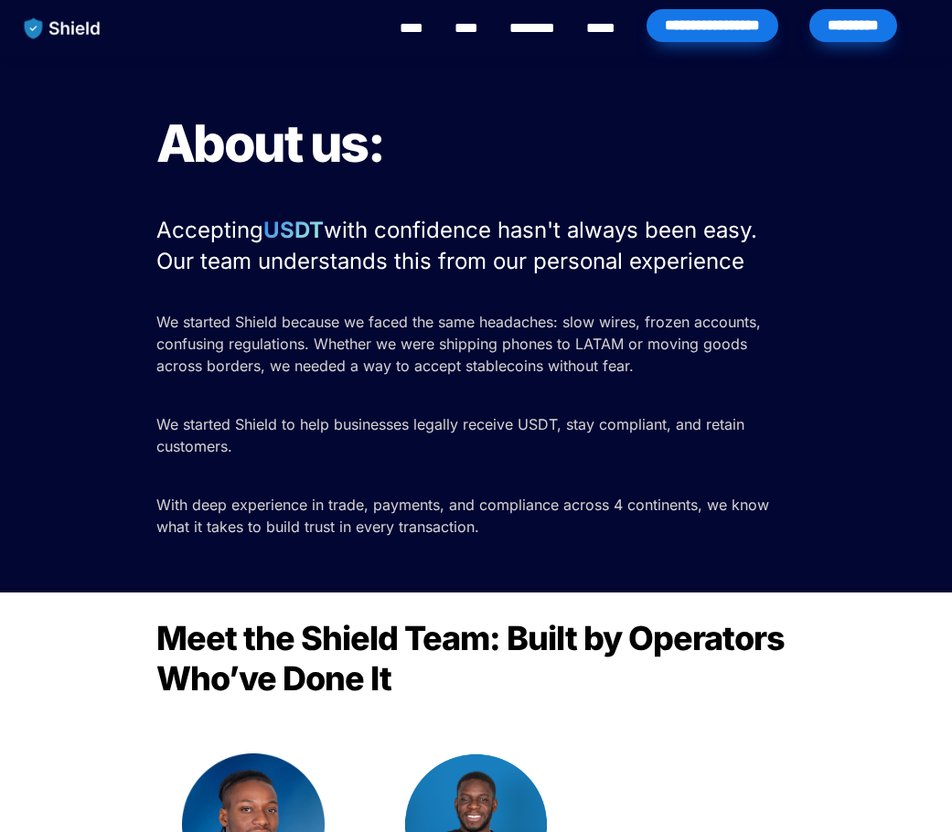 The image size is (952, 832). I want to click on span: We started Shield because we faced the same headaches: slow wires, frozen accounts, confusing reg..., so click(461, 344).